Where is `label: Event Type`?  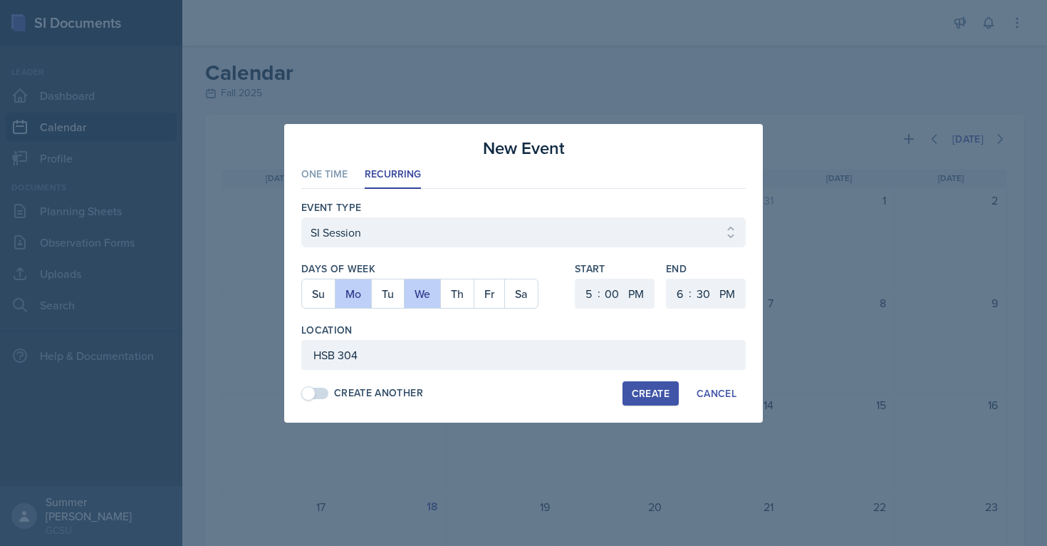 label: Event Type is located at coordinates (331, 207).